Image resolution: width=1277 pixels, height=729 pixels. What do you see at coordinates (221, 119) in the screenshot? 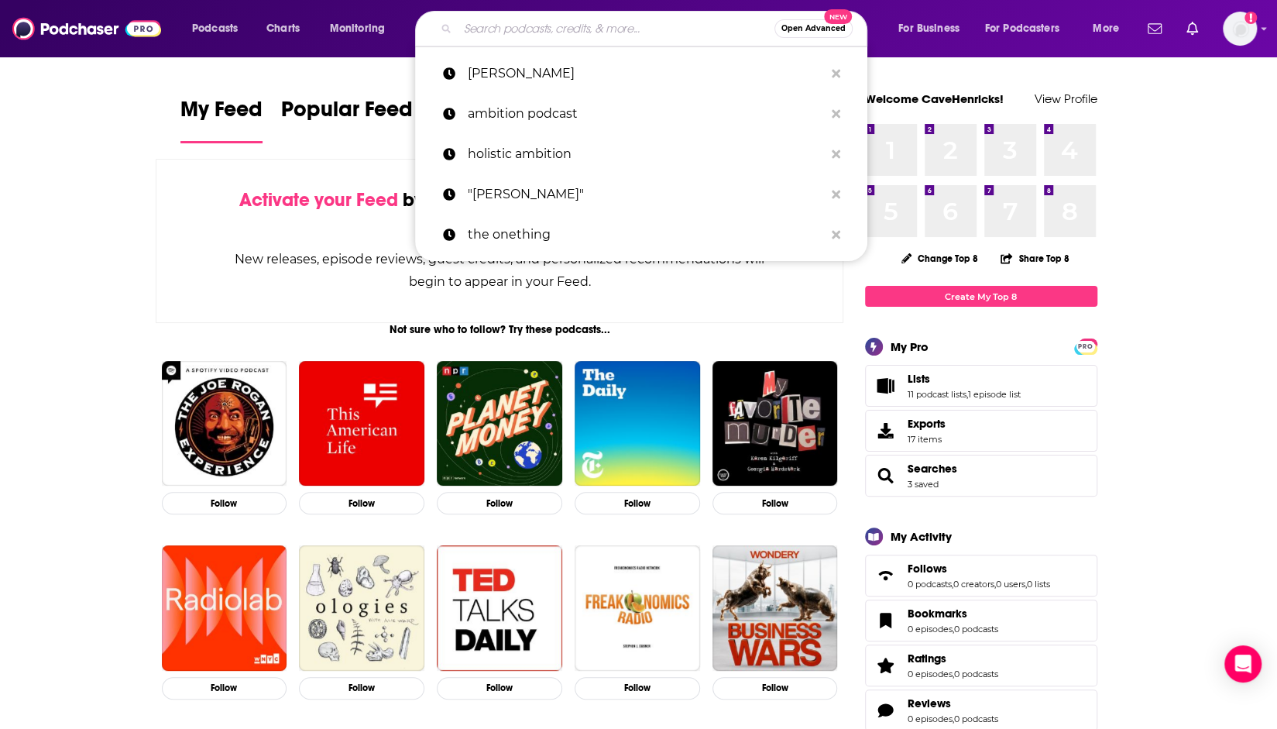
I see `a: My Feed` at bounding box center [221, 119].